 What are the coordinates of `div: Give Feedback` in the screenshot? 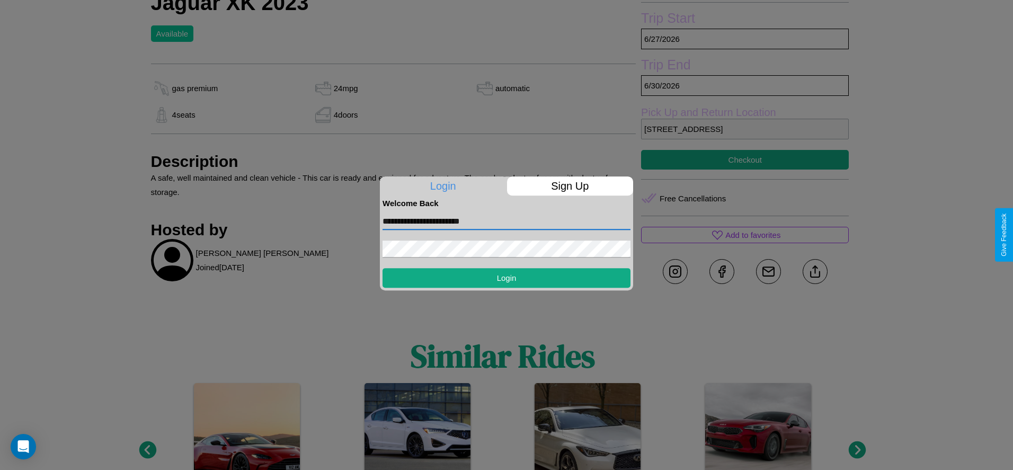 It's located at (1004, 235).